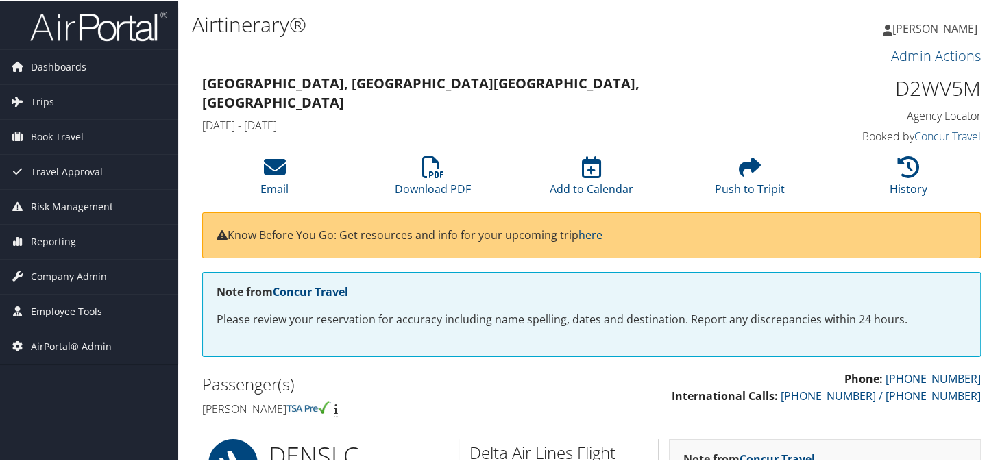 Image resolution: width=1000 pixels, height=461 pixels. Describe the element at coordinates (892, 87) in the screenshot. I see `h1: D2WV5M` at that location.